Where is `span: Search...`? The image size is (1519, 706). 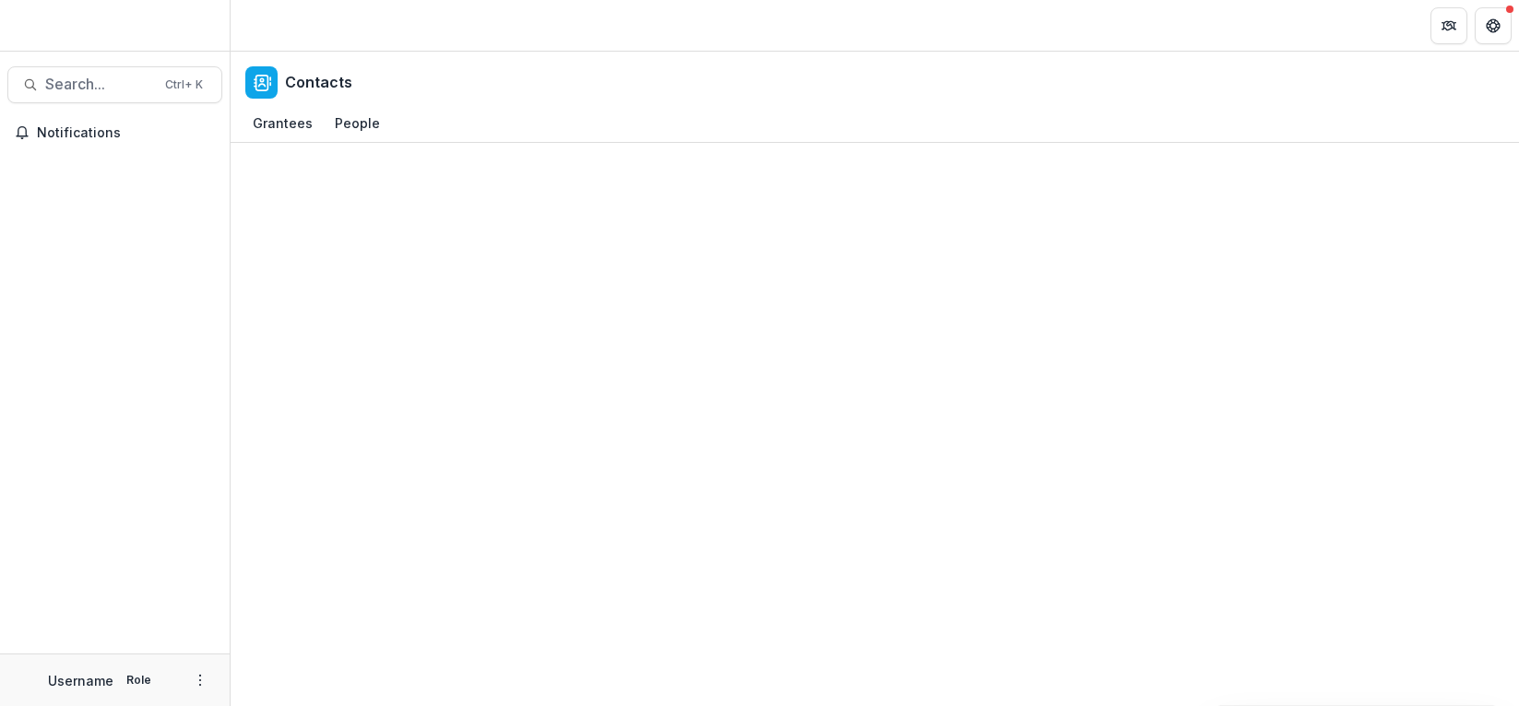
span: Search... is located at coordinates (100, 84).